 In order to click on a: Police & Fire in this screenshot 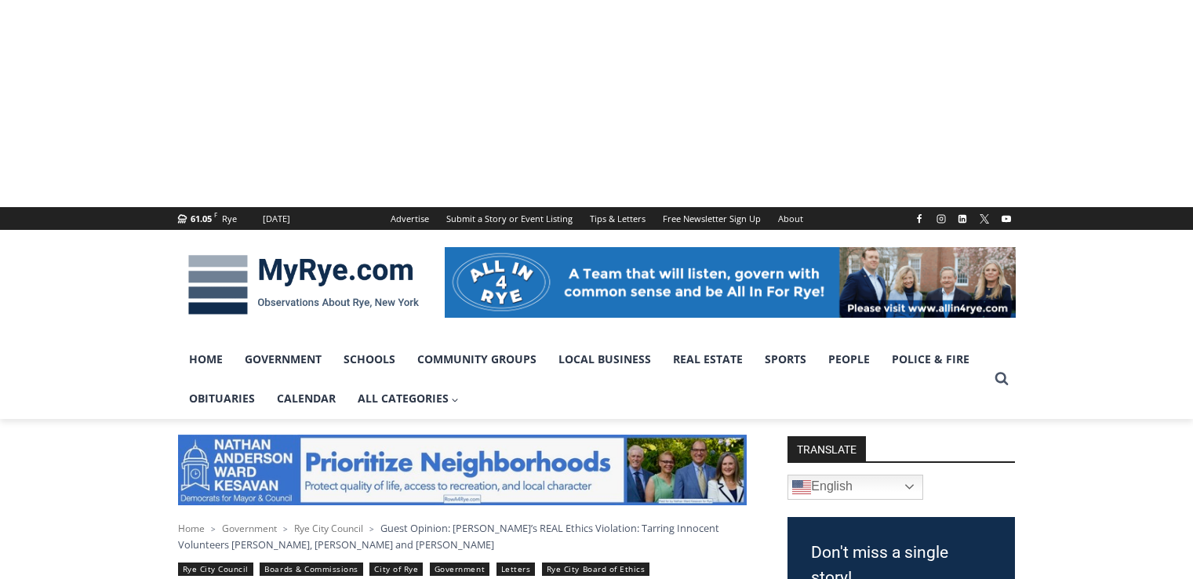, I will do `click(930, 359)`.